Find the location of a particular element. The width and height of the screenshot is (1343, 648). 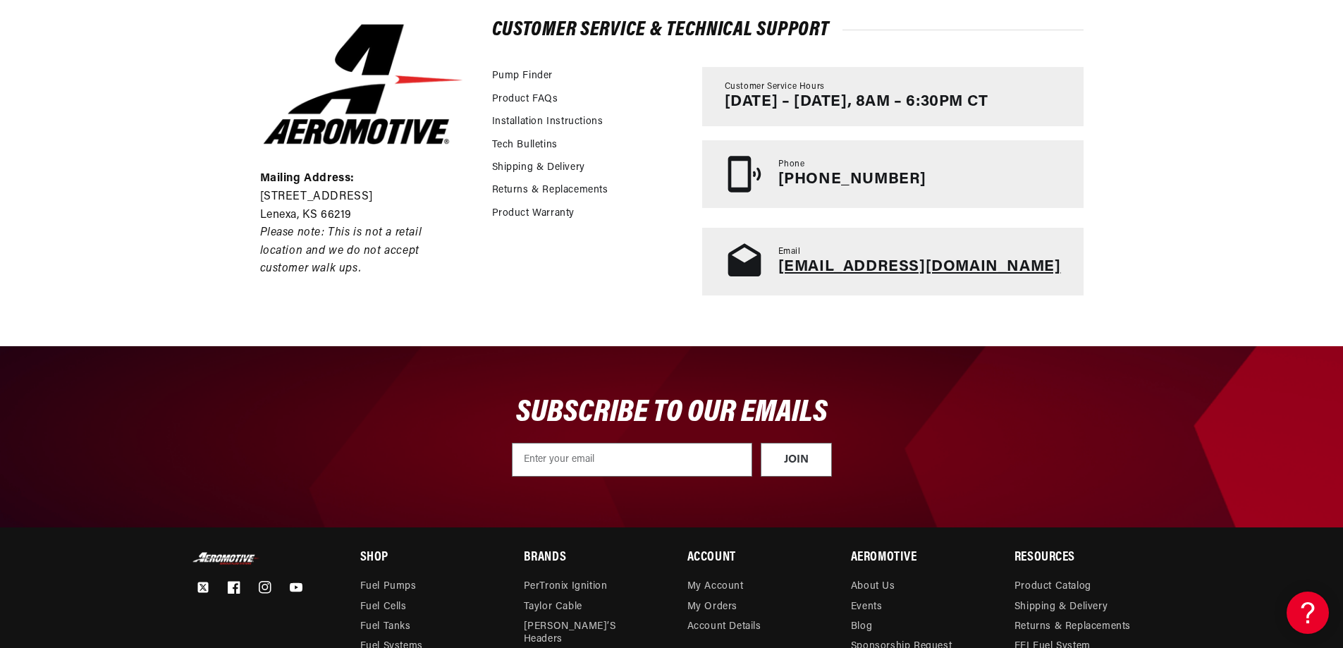

a: Installation Instructions is located at coordinates (548, 122).